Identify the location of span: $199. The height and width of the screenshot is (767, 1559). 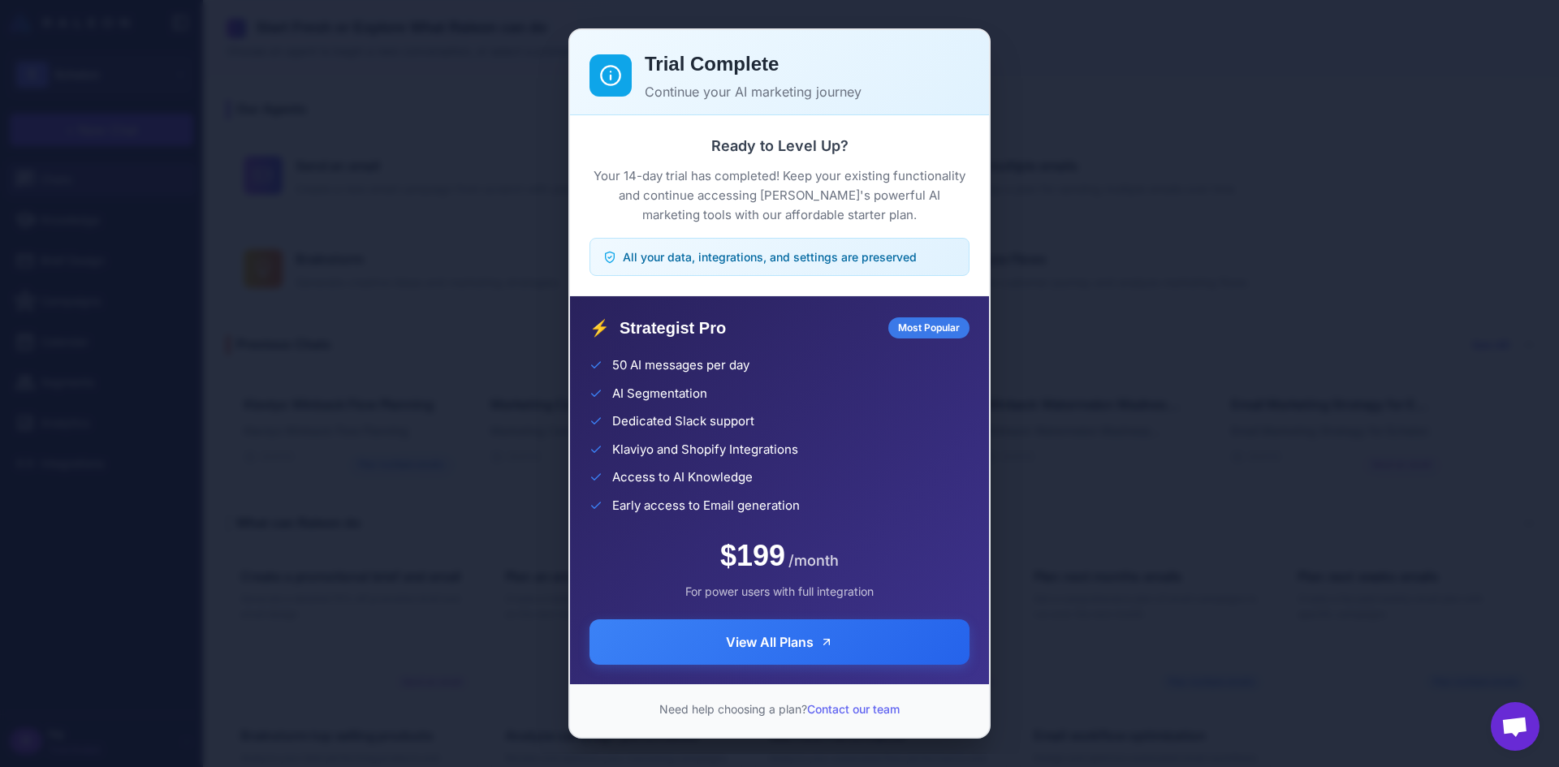
(753, 556).